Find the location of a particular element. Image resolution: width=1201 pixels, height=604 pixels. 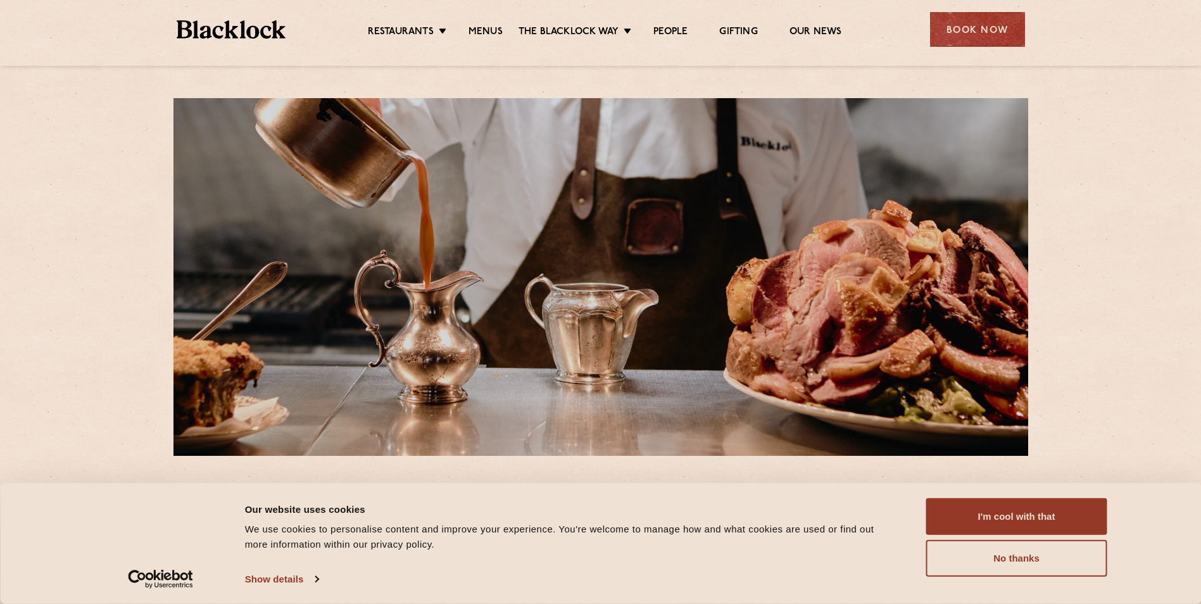

a: Gifting is located at coordinates (738, 33).